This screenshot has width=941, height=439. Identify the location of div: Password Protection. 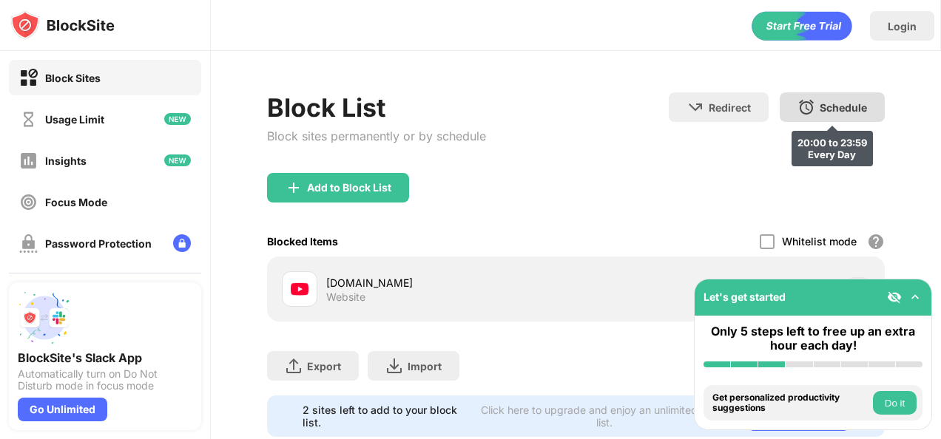
(98, 243).